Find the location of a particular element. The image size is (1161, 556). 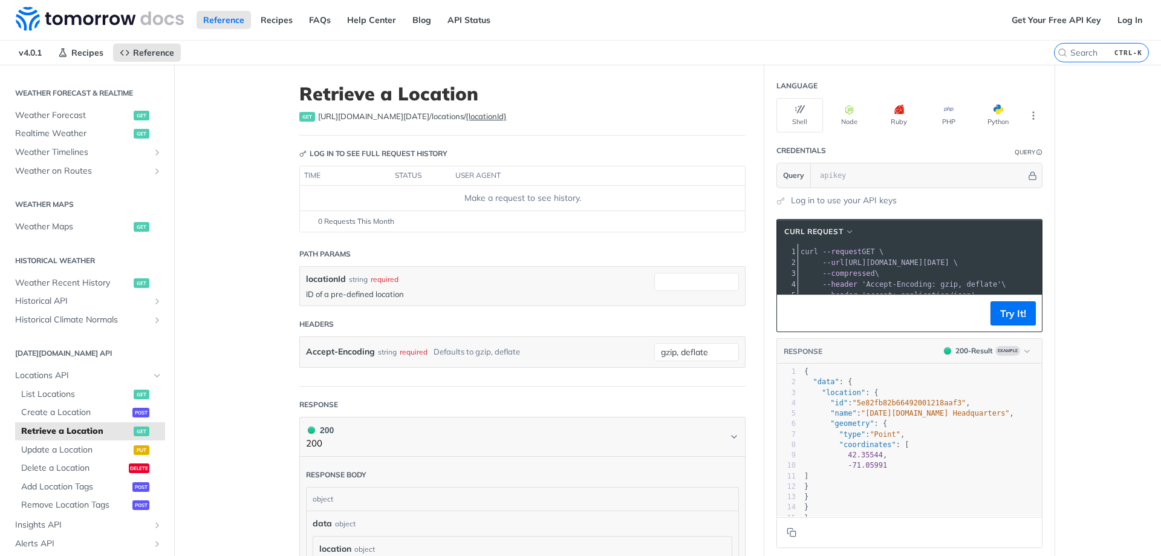

div: Response is located at coordinates (319, 405).